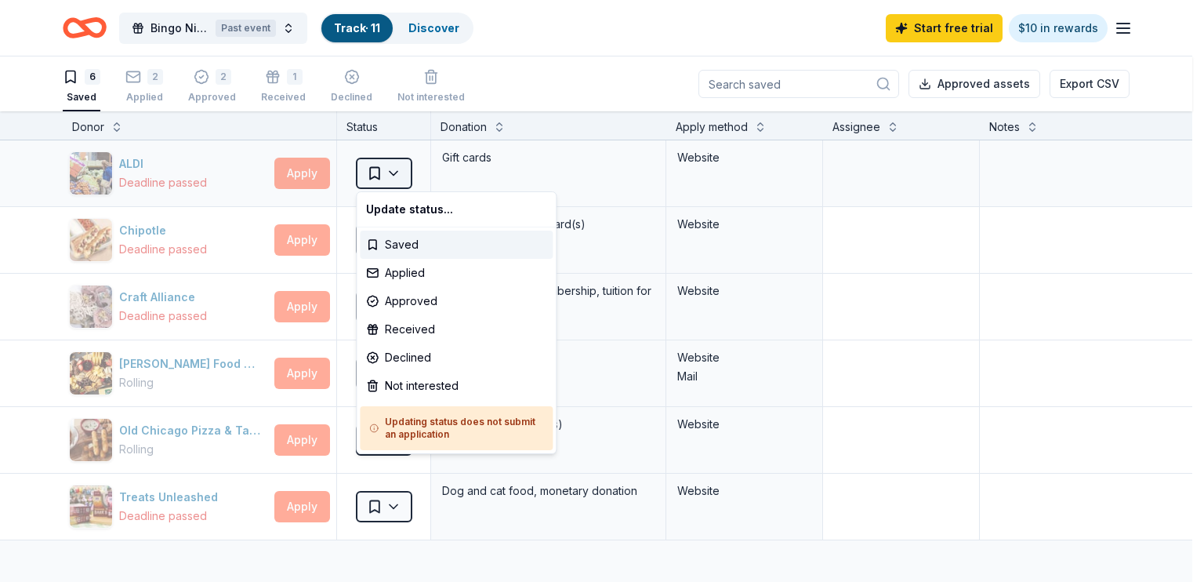  What do you see at coordinates (456, 357) in the screenshot?
I see `div: Declined` at bounding box center [456, 357].